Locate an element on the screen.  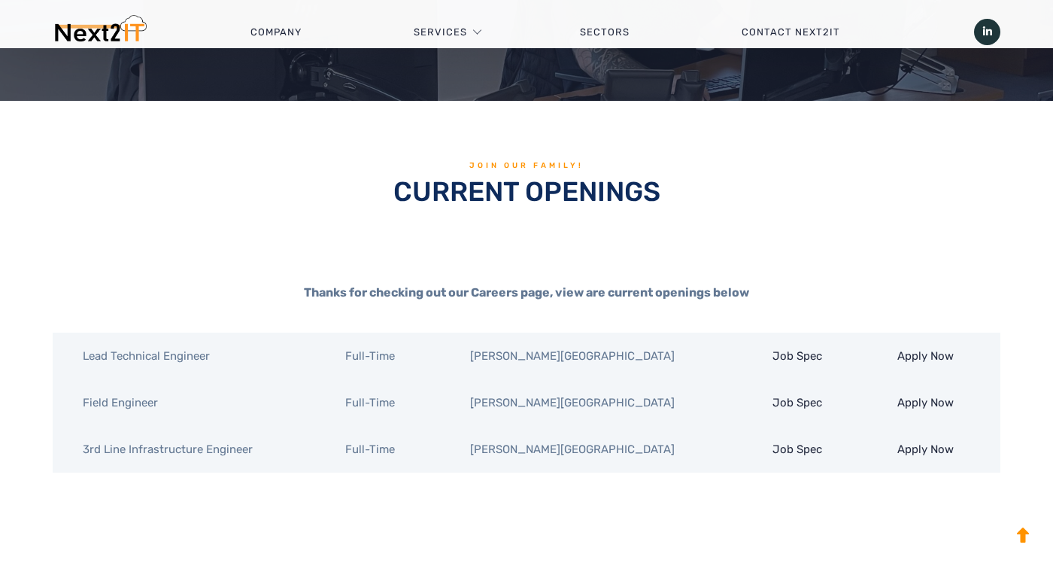
a: Contact Next2IT is located at coordinates (791, 32).